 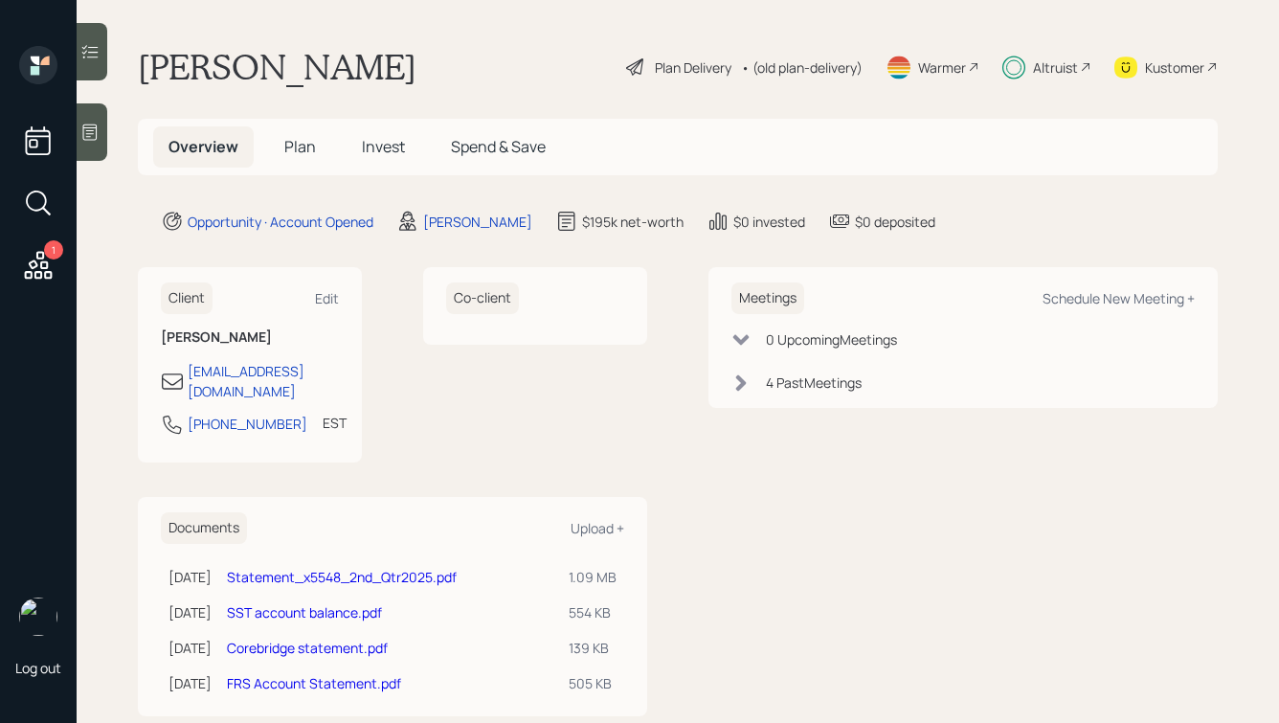 I want to click on div: $0 deposited, so click(x=895, y=221).